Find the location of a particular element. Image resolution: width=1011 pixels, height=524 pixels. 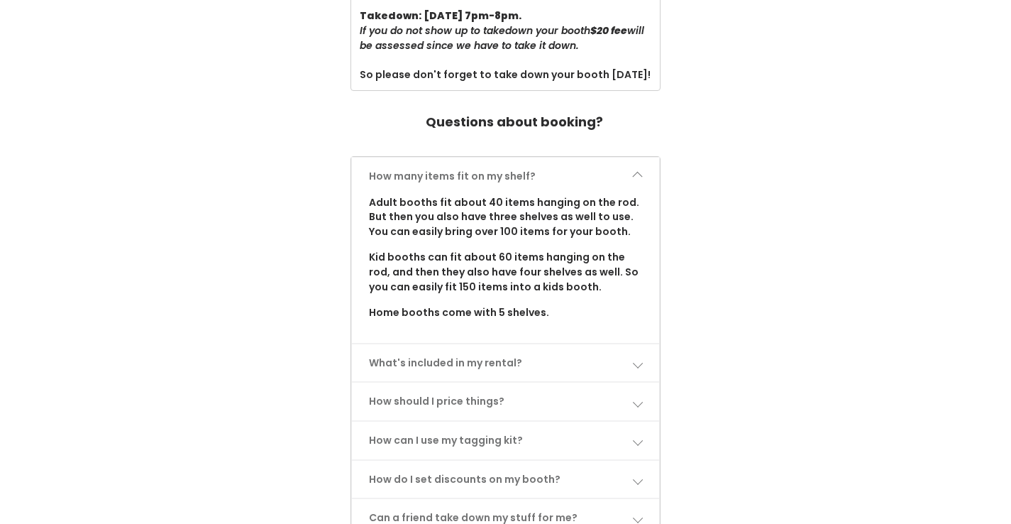

p: Kid booths can fit about 60 items hanging on the rod, and then they also have four shelves as wel... is located at coordinates (506, 272).